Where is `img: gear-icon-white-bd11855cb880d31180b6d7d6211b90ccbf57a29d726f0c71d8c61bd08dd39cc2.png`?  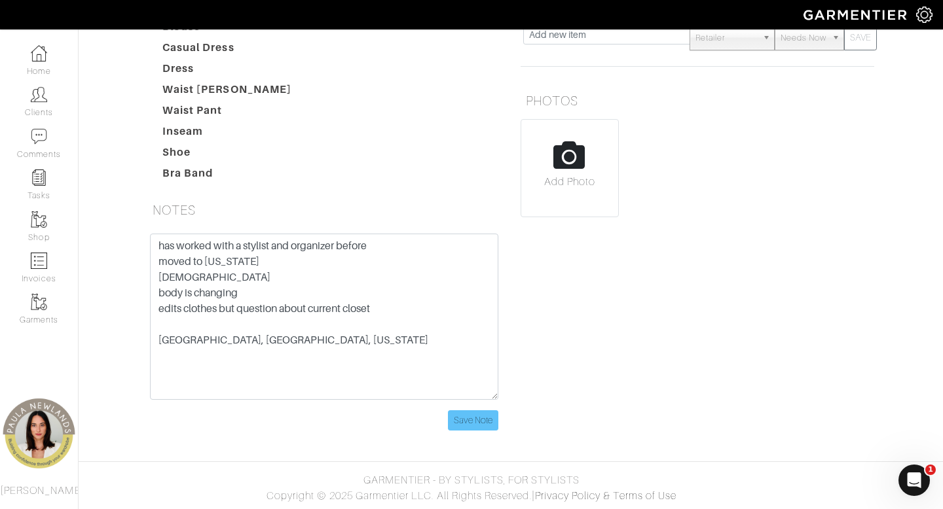
img: gear-icon-white-bd11855cb880d31180b6d7d6211b90ccbf57a29d726f0c71d8c61bd08dd39cc2.png is located at coordinates (924, 14).